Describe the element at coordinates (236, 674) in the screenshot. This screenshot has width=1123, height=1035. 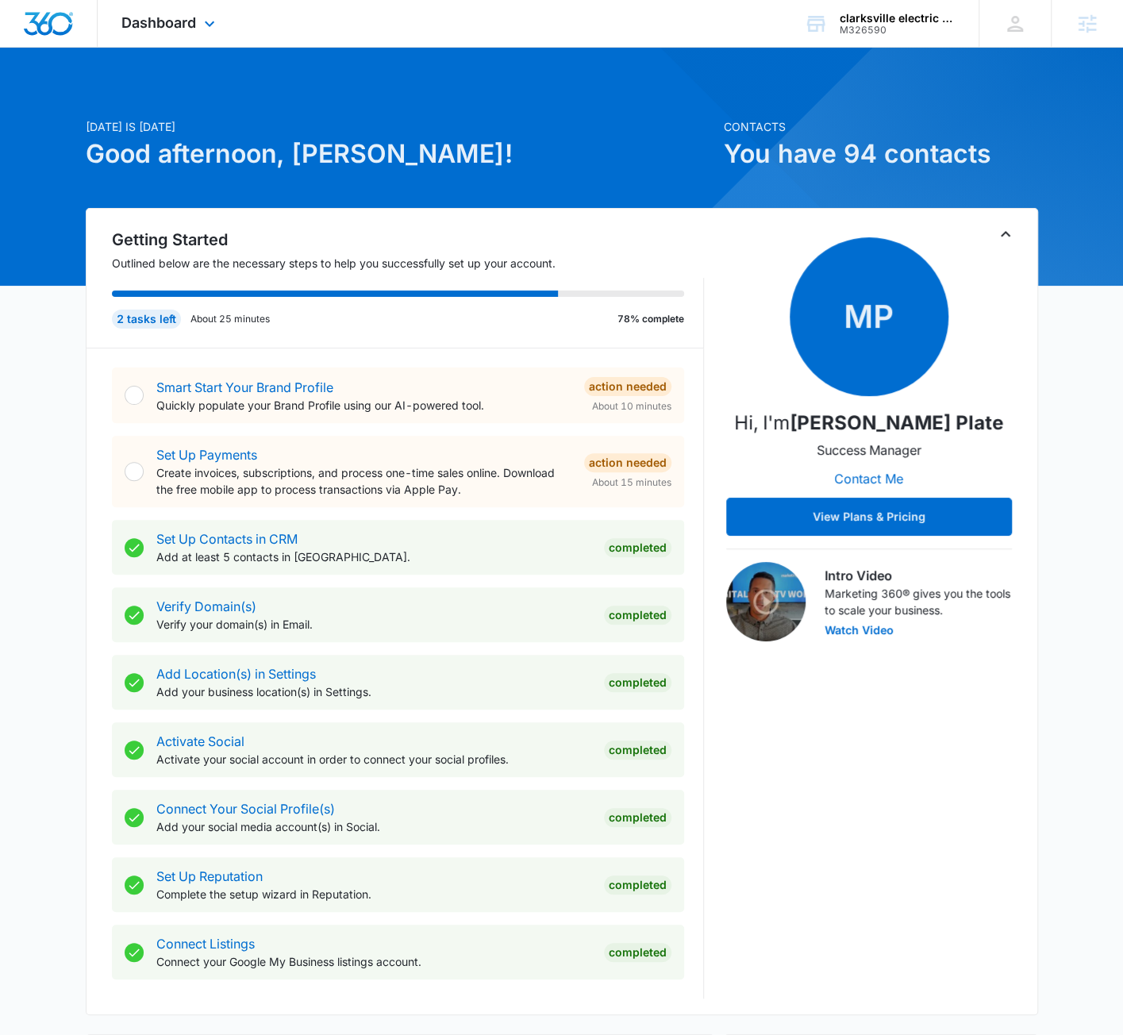
I see `a: Add Location(s) in Settings` at that location.